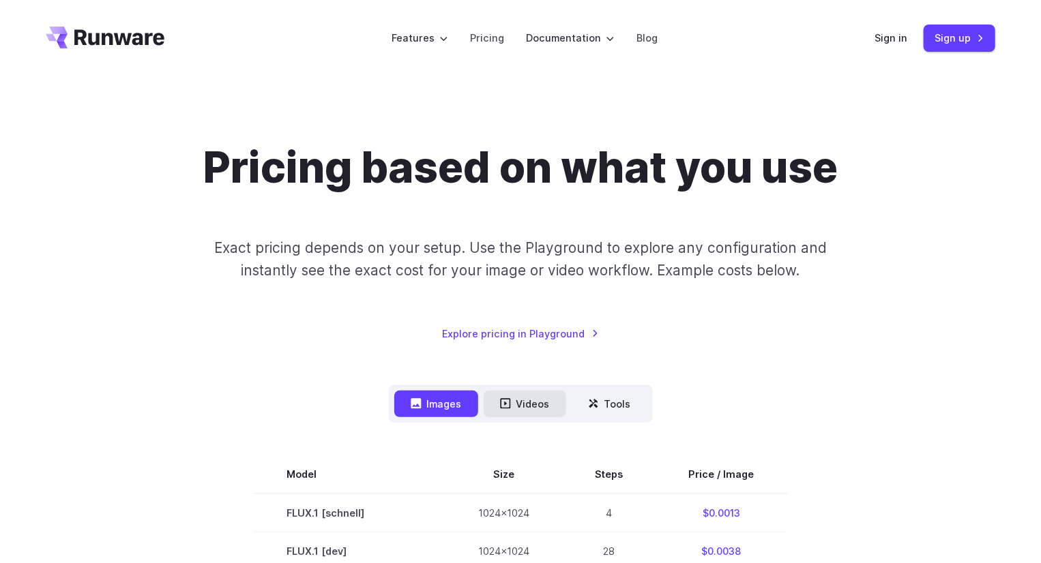  What do you see at coordinates (188, 91) in the screenshot?
I see `div: Palabras clave` at bounding box center [188, 91].